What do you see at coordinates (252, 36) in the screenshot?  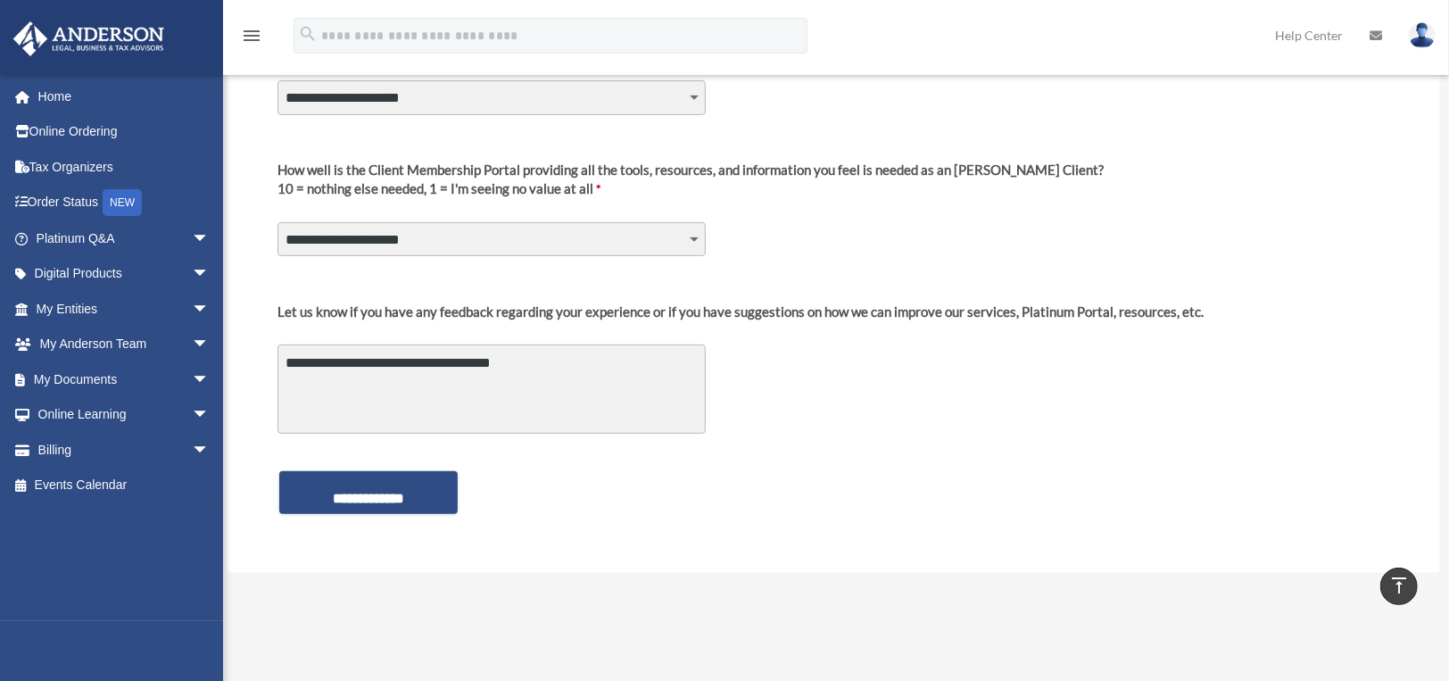 I see `i: menu` at bounding box center [252, 36].